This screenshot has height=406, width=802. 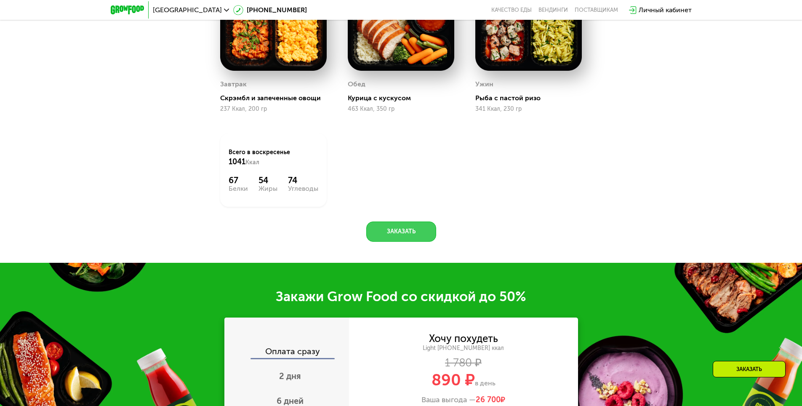 I want to click on div: 67, so click(x=238, y=180).